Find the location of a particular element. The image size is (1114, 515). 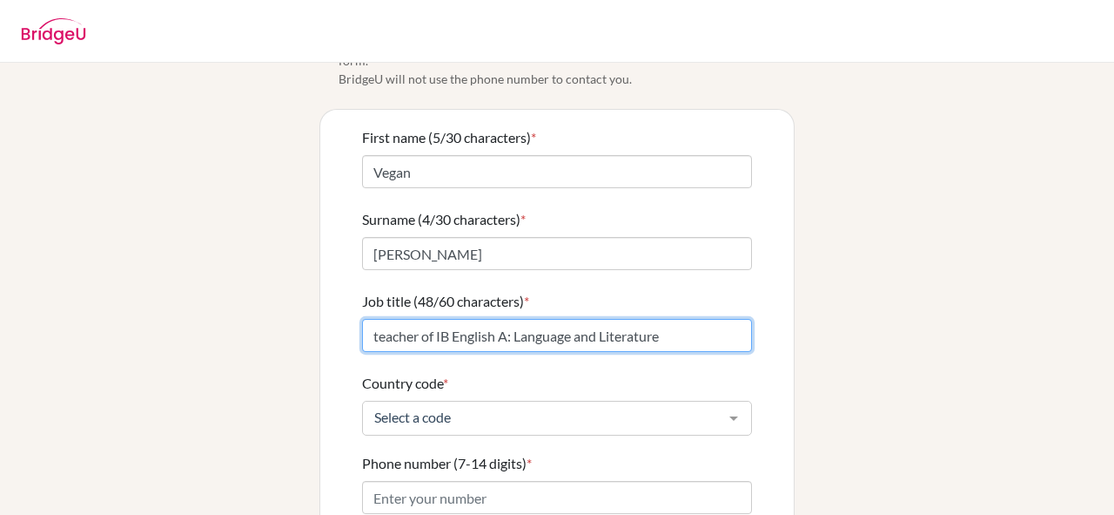

span: Select a code is located at coordinates (543, 417).